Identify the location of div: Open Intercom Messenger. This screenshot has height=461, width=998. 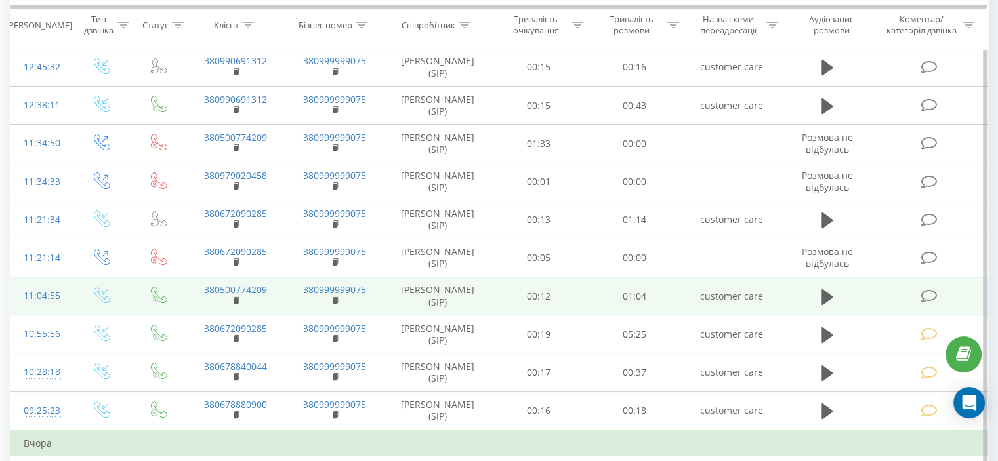
(969, 403).